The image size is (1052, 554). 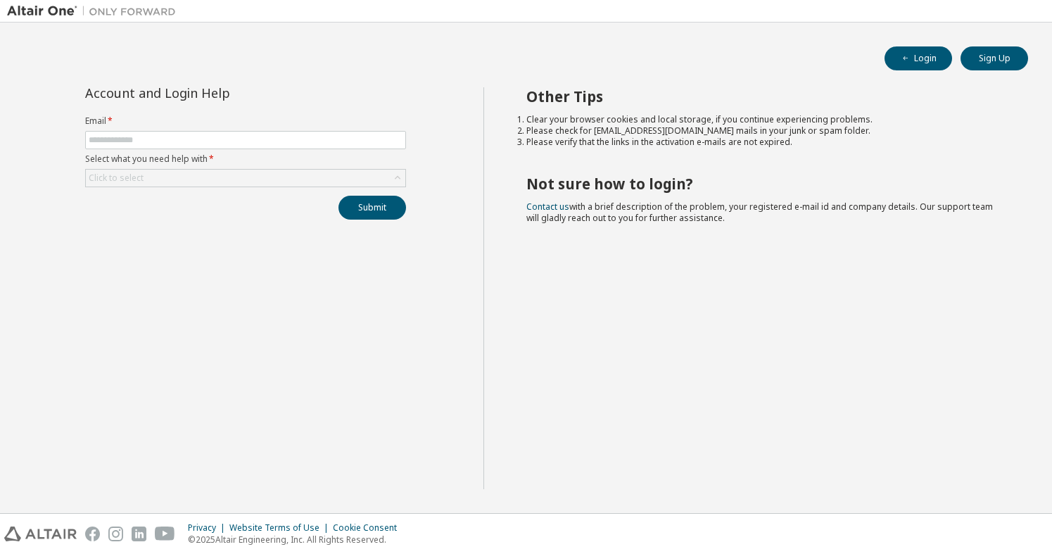 What do you see at coordinates (165, 533) in the screenshot?
I see `img: youtube.svg` at bounding box center [165, 533].